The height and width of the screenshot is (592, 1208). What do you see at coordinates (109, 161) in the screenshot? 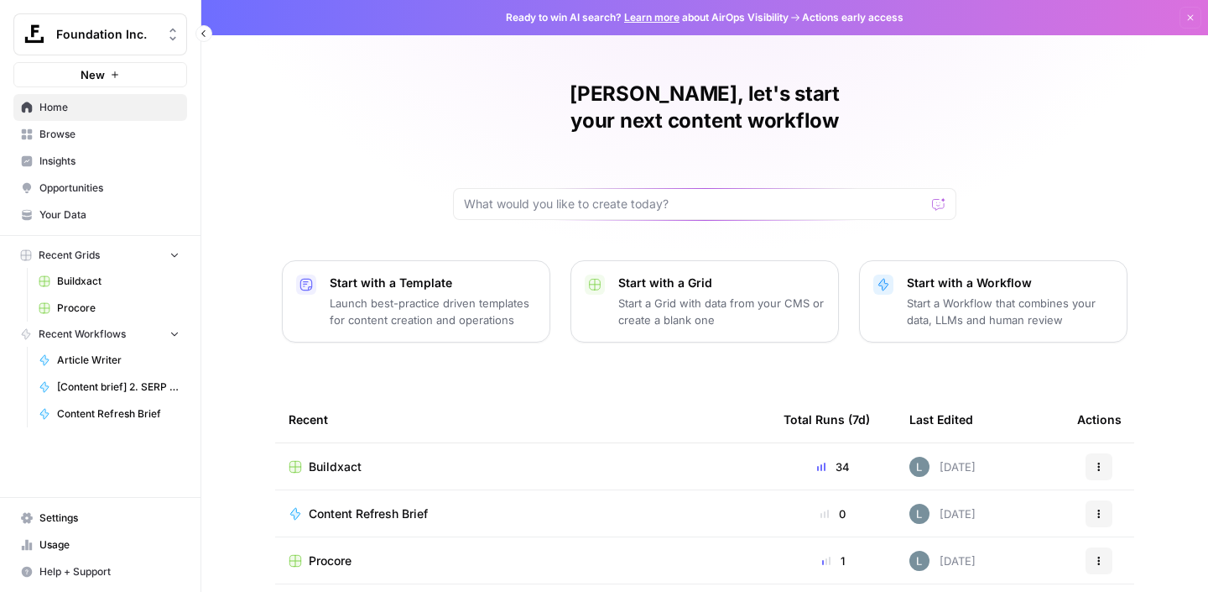
I see `span: Insights` at bounding box center [109, 161].